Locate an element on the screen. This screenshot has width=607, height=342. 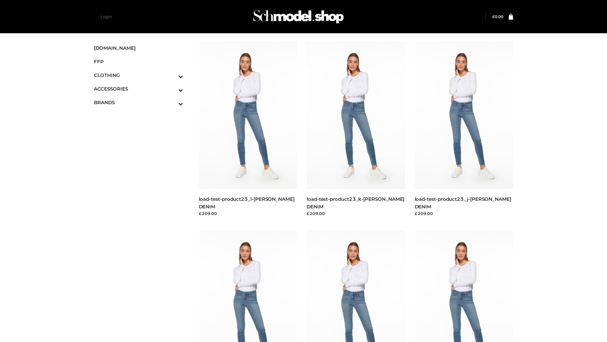
a: ACCESSORIESToggle Submenu is located at coordinates (139, 89).